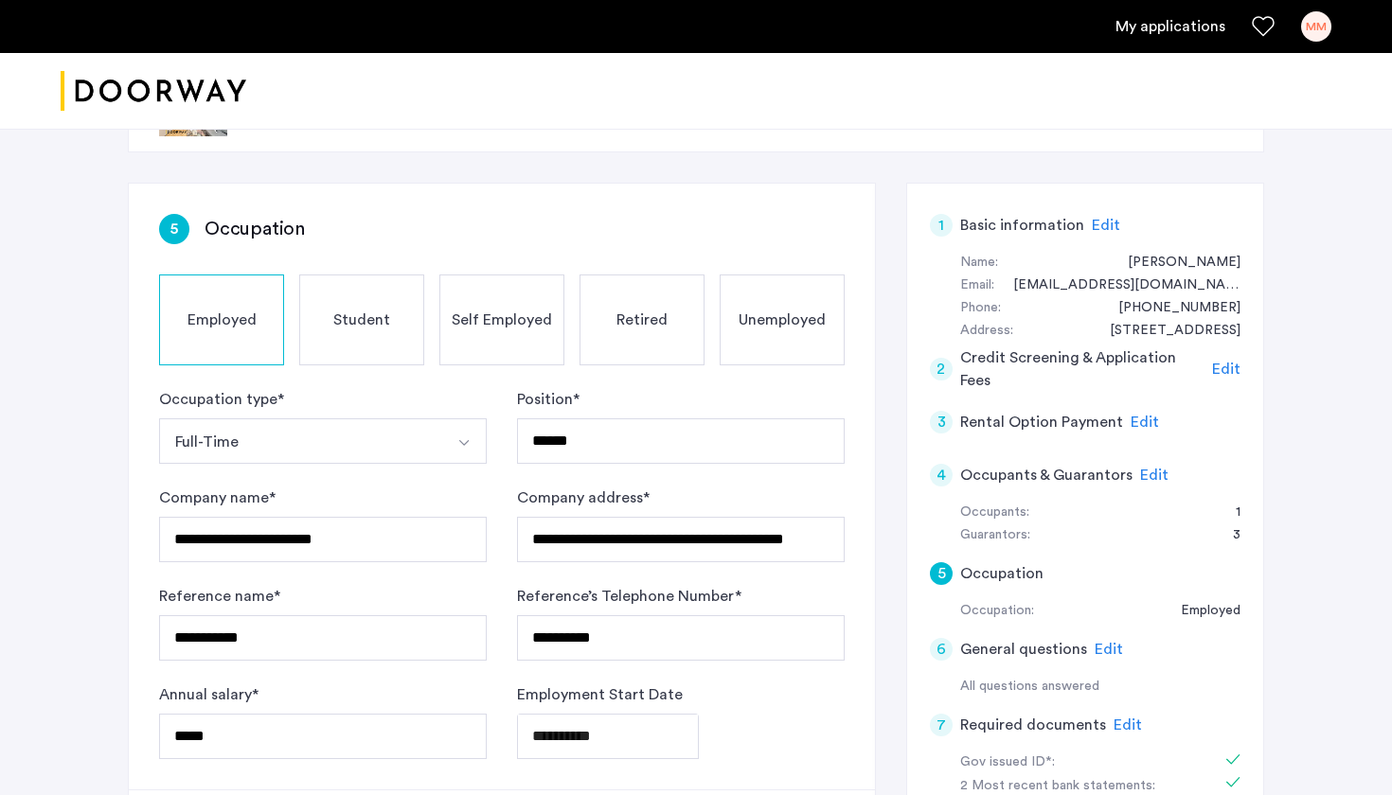 The image size is (1392, 795). What do you see at coordinates (362, 320) in the screenshot?
I see `span: Student` at bounding box center [362, 320].